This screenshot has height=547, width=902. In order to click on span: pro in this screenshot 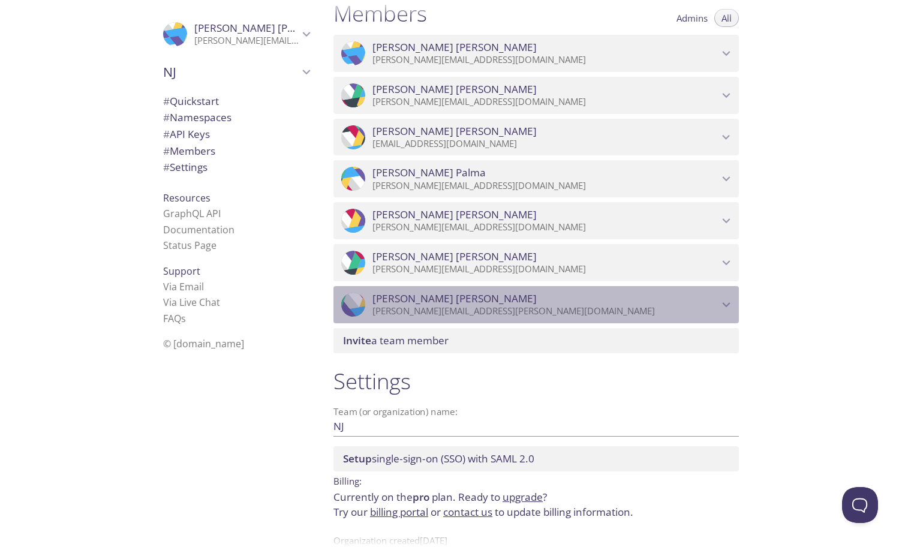, I will do `click(421, 496)`.